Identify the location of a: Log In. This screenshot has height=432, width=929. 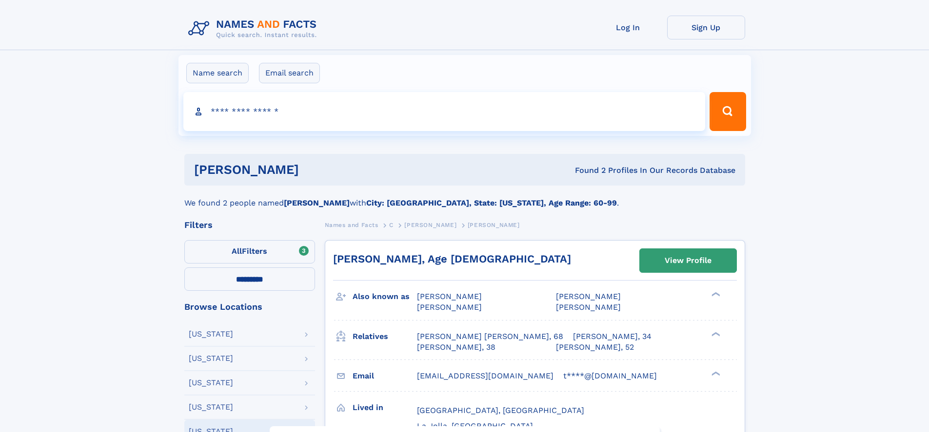
(628, 27).